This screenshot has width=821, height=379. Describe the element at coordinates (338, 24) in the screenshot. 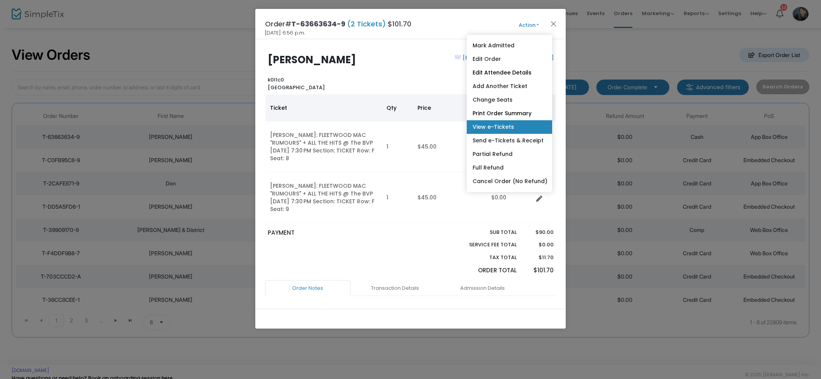

I see `h4: Order# $101.70` at that location.